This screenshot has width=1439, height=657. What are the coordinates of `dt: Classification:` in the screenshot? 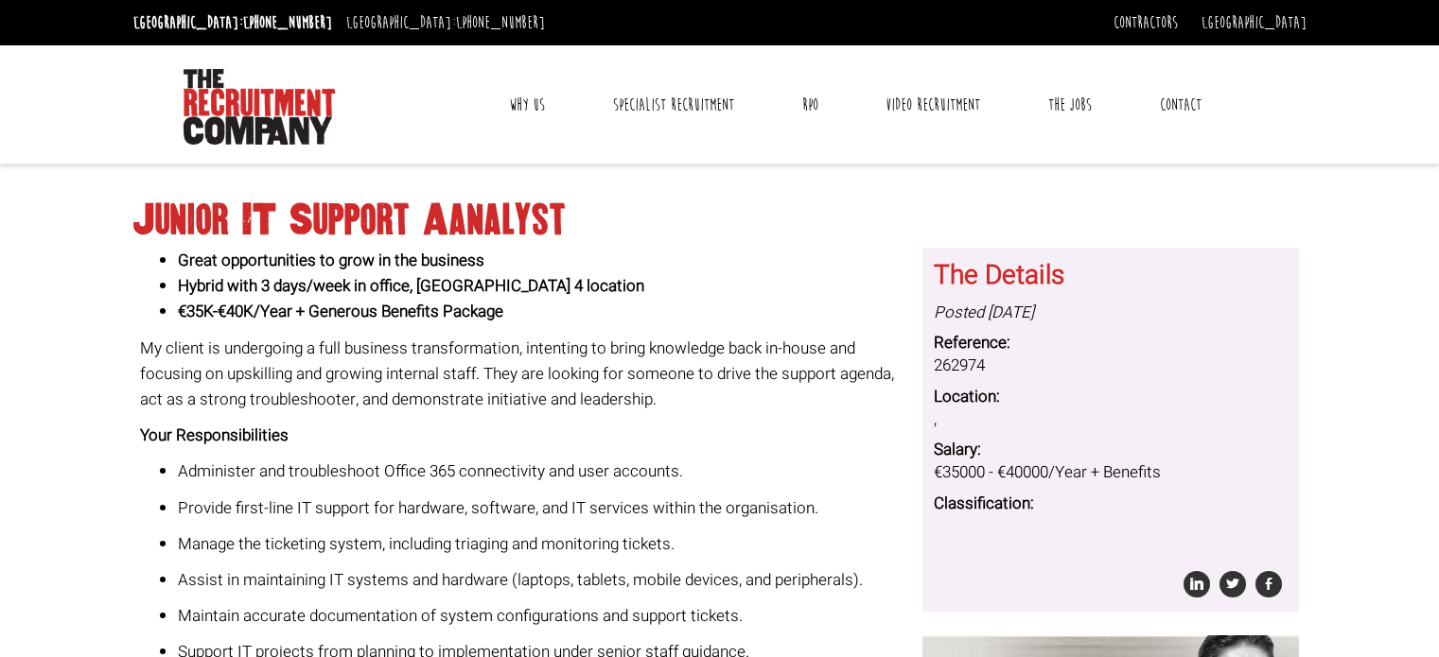 It's located at (1110, 504).